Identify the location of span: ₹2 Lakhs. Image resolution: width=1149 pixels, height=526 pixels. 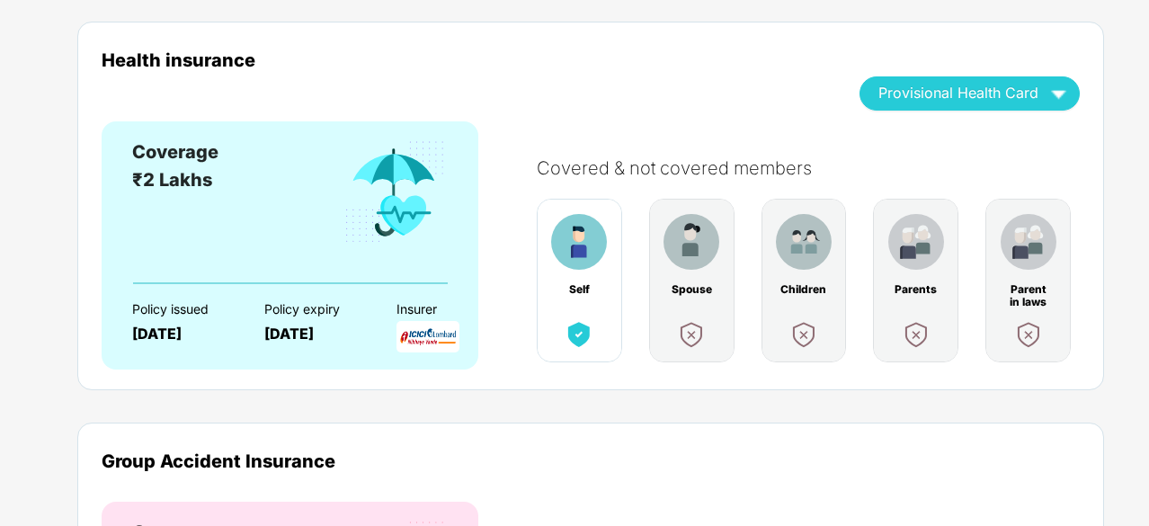
(172, 180).